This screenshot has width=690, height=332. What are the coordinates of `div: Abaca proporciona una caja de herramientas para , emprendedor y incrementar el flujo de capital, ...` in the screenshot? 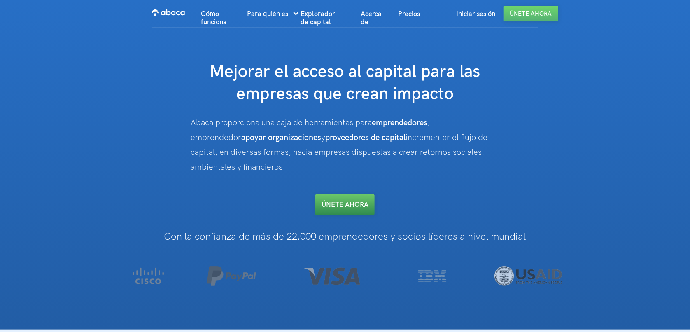 It's located at (345, 145).